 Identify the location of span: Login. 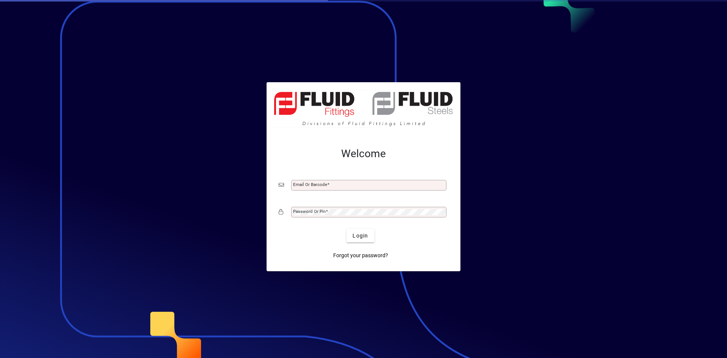
(360, 236).